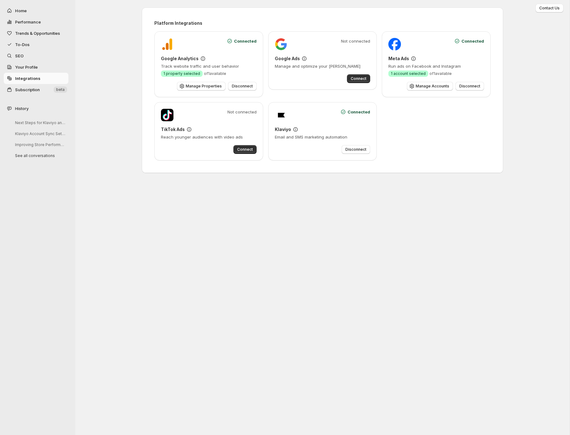 The height and width of the screenshot is (435, 570). Describe the element at coordinates (549, 8) in the screenshot. I see `button: Contact Us` at that location.